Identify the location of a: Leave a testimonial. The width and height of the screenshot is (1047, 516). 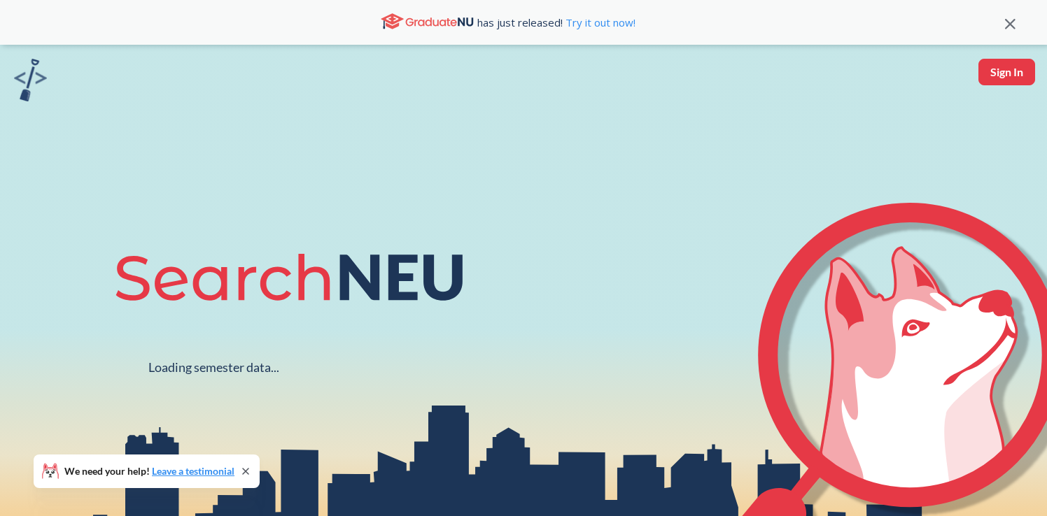
(193, 471).